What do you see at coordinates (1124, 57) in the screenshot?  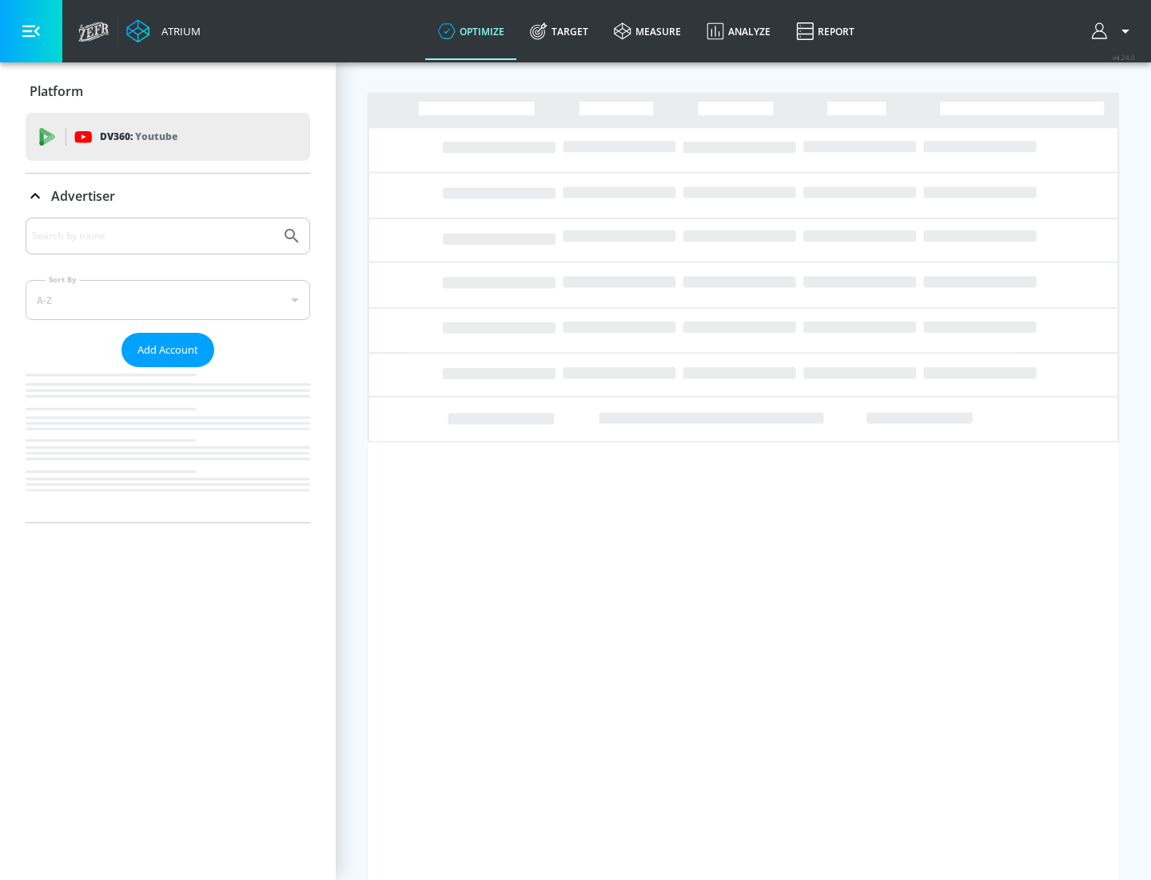 I see `span: v 4.24.0` at bounding box center [1124, 57].